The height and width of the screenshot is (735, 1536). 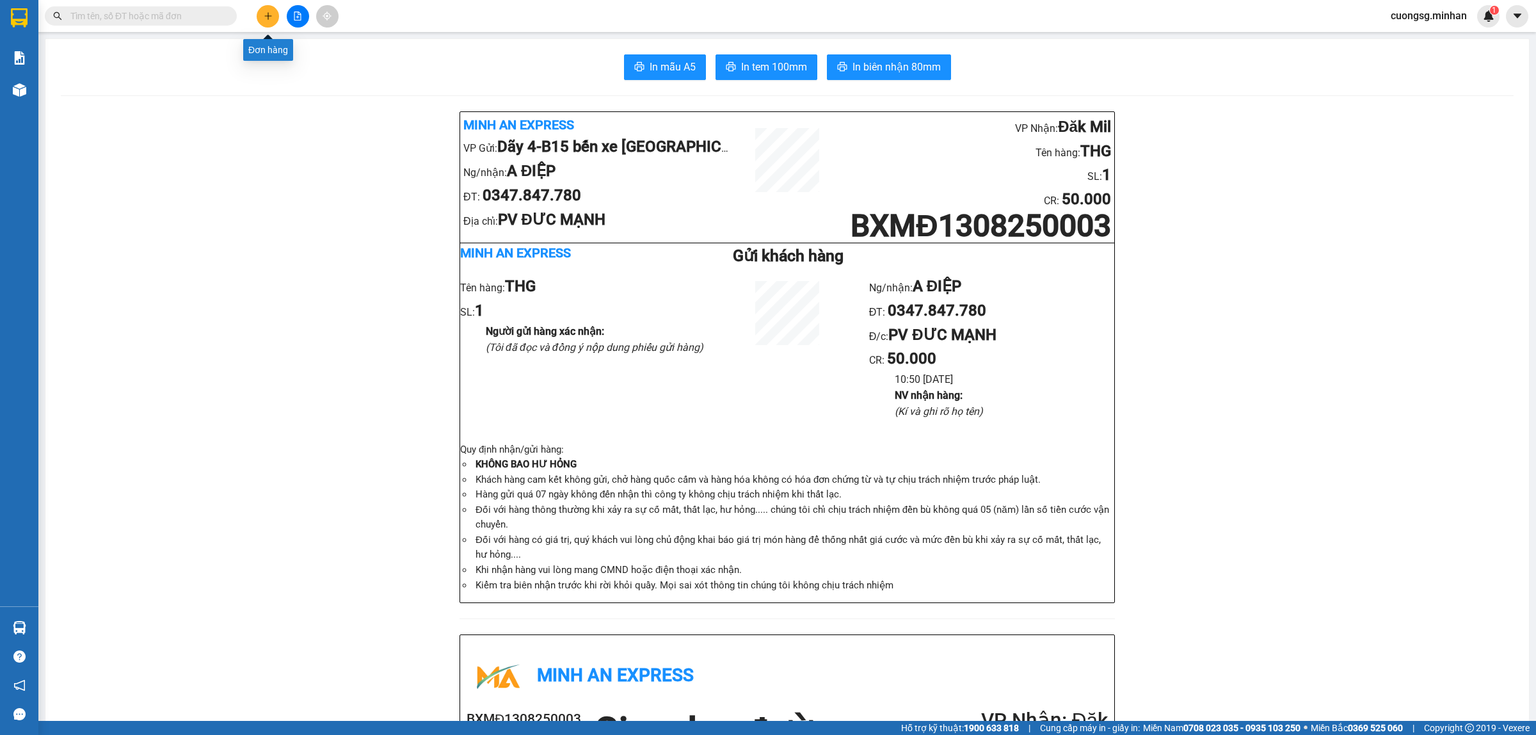 I want to click on span: file-add, so click(x=298, y=16).